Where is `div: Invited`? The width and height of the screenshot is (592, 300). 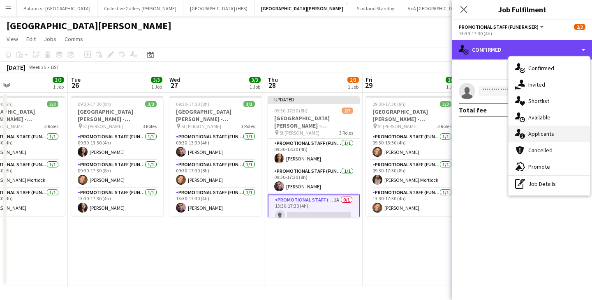 div: Invited is located at coordinates (549, 85).